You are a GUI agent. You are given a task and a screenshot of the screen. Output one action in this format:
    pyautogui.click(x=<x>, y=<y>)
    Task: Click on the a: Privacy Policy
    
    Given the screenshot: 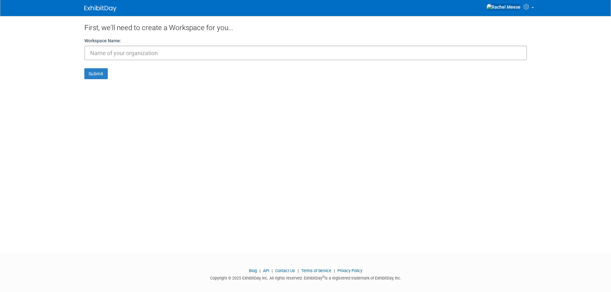 What is the action you would take?
    pyautogui.click(x=350, y=271)
    